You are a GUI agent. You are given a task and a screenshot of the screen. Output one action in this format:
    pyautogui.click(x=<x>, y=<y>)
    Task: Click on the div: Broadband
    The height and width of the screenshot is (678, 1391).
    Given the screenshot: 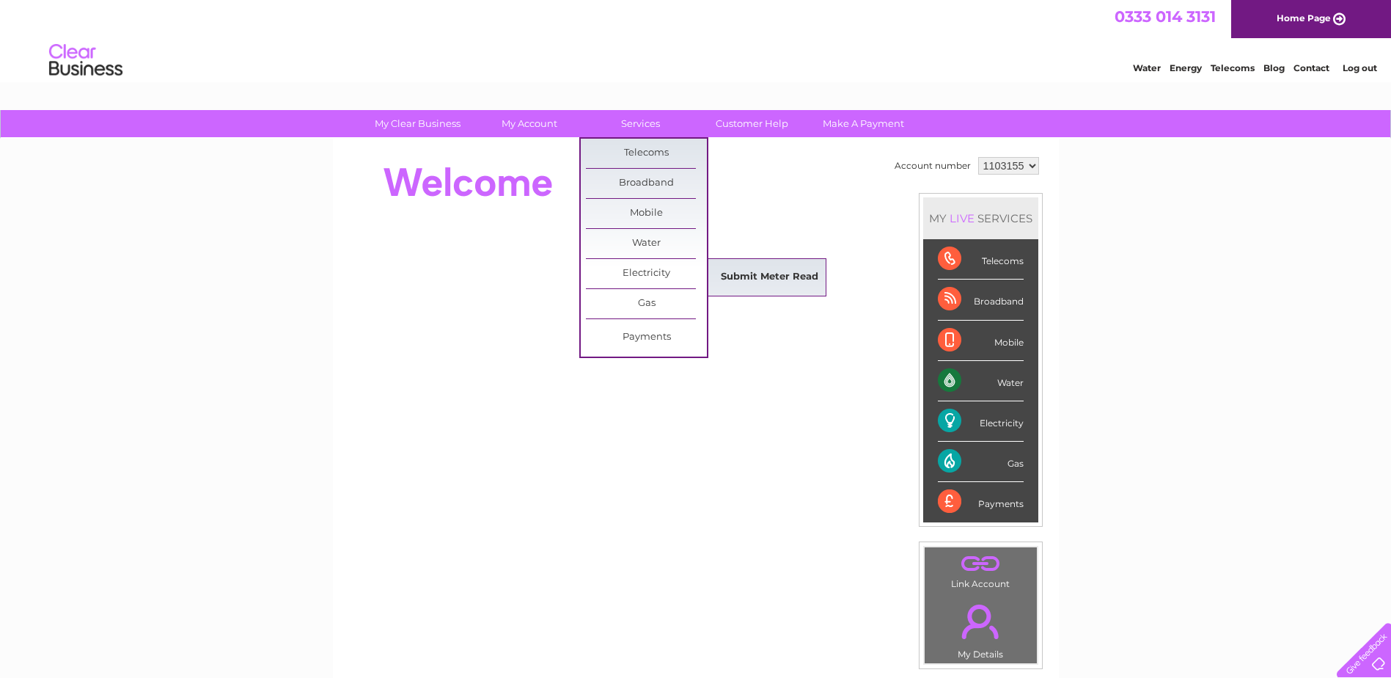 What is the action you would take?
    pyautogui.click(x=981, y=299)
    